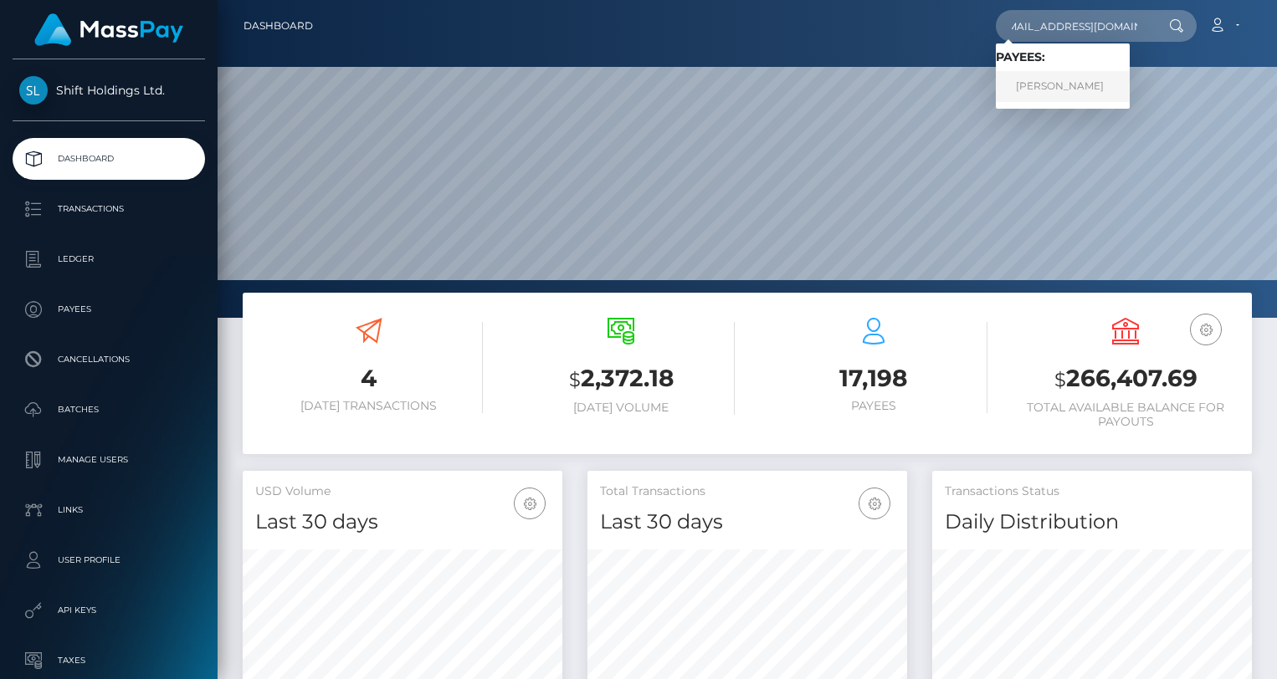 This screenshot has width=1277, height=679. I want to click on p: Manage Users, so click(109, 460).